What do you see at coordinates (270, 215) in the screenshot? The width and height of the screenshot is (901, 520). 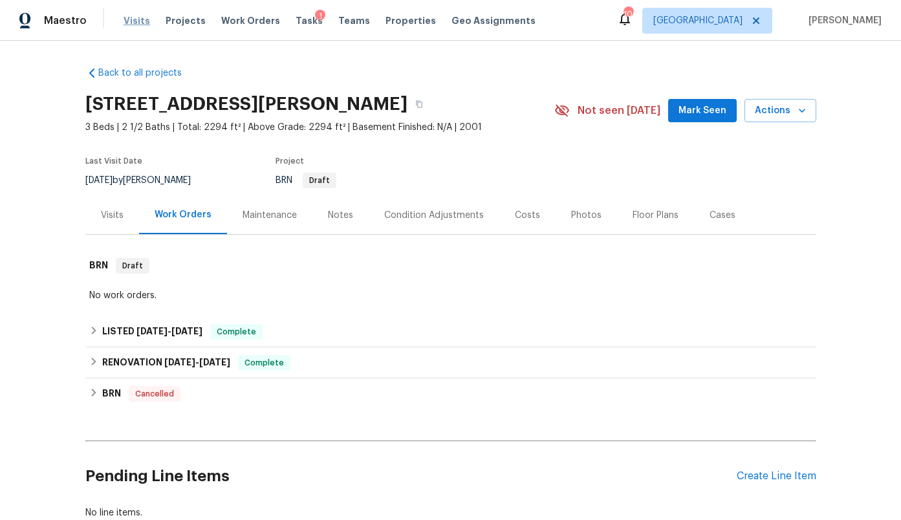 I see `div: Maintenance` at bounding box center [270, 215].